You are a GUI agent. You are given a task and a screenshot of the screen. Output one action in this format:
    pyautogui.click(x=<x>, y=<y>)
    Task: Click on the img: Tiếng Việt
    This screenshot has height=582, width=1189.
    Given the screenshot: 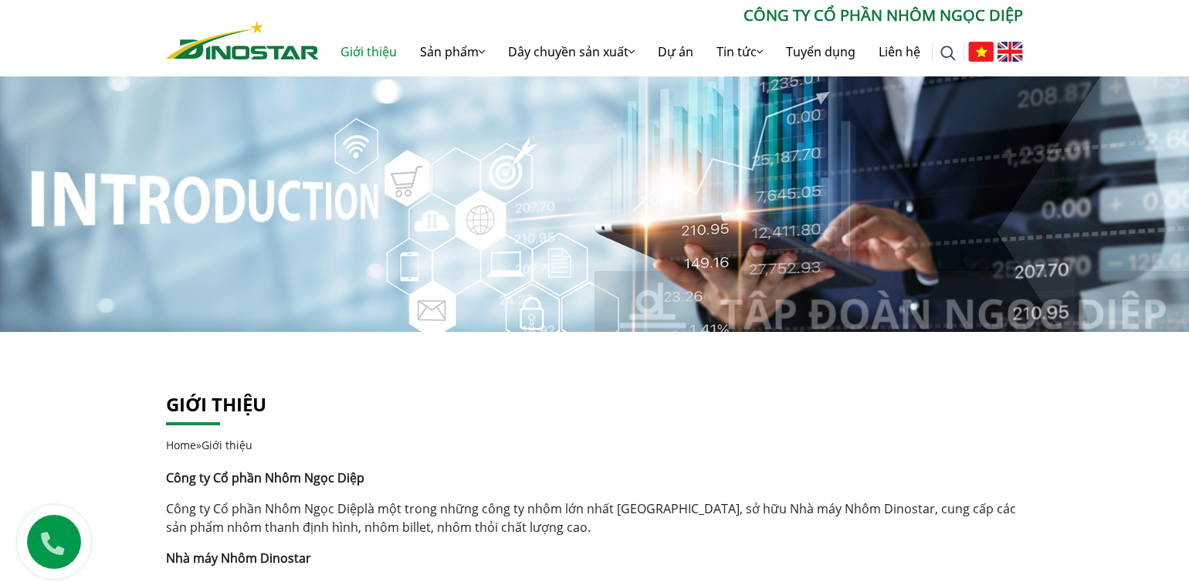 What is the action you would take?
    pyautogui.click(x=981, y=52)
    